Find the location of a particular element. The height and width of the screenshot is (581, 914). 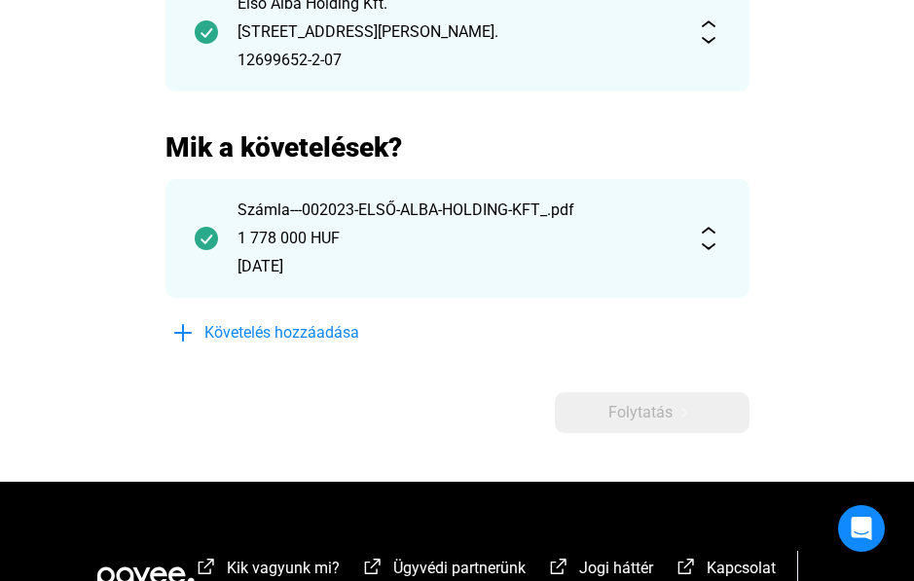

button: plus-blueKövetelés hozzáadása is located at coordinates (312, 333).